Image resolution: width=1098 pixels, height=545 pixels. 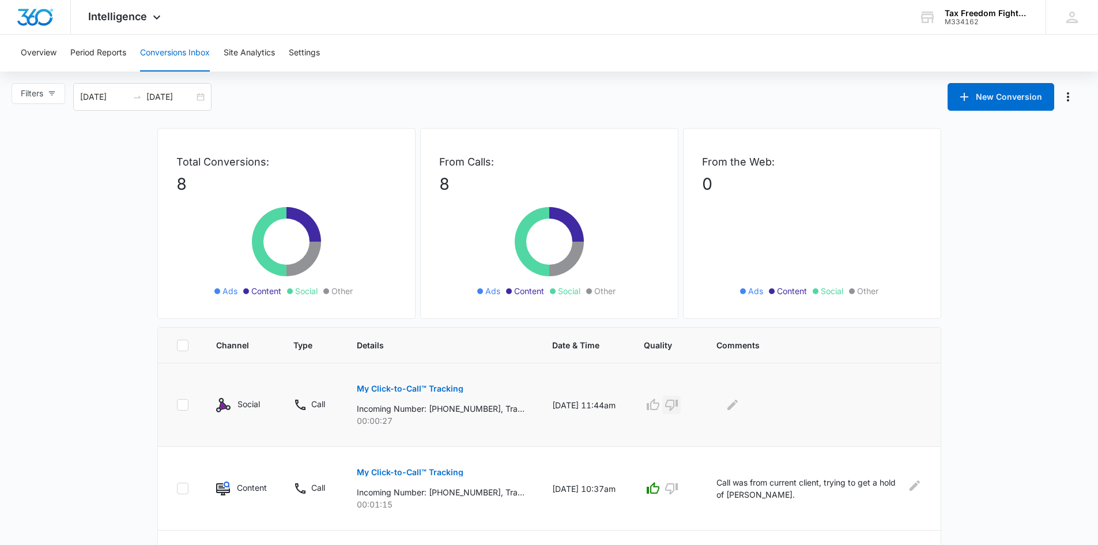 What do you see at coordinates (98, 53) in the screenshot?
I see `button: Period Reports` at bounding box center [98, 53].